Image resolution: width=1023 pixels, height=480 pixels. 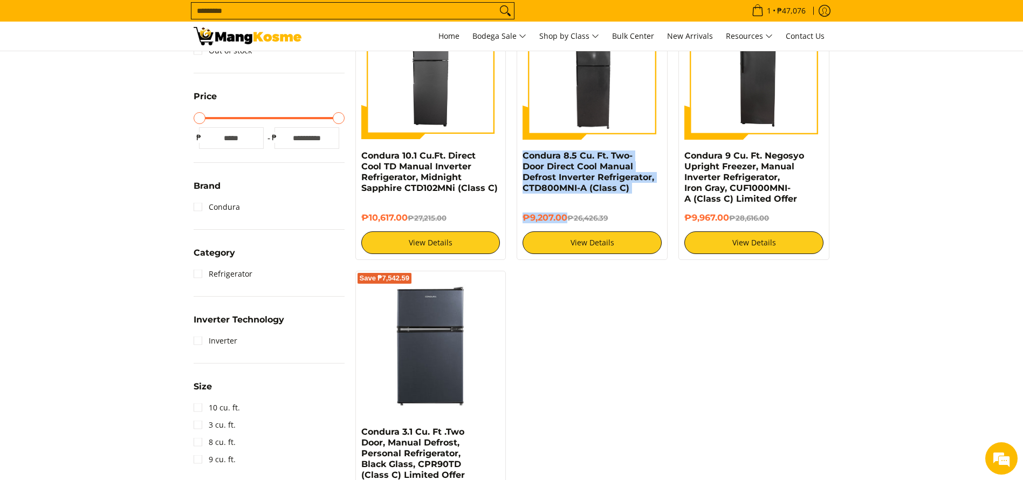 I want to click on a: Refrigerator, so click(x=223, y=274).